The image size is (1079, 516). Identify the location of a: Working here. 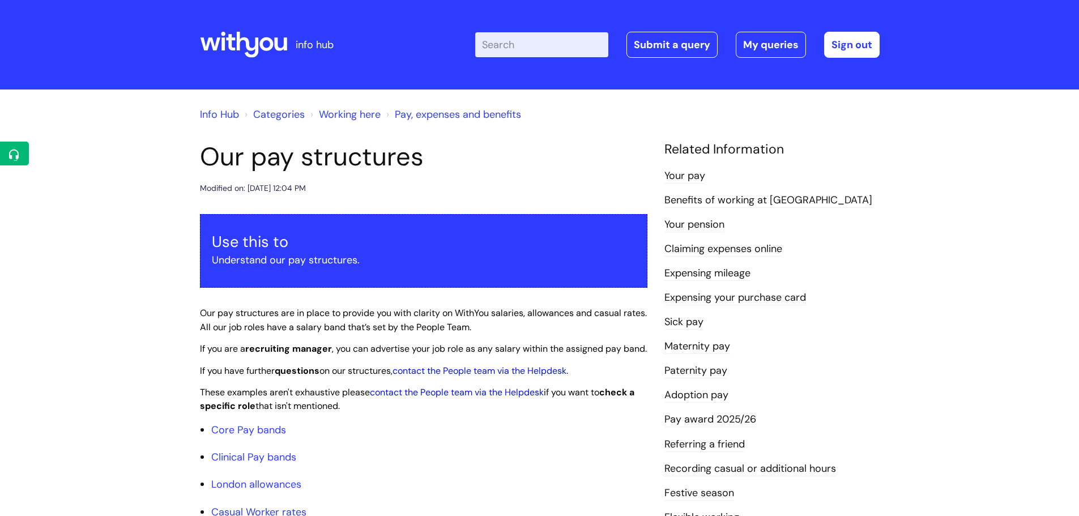
(349, 114).